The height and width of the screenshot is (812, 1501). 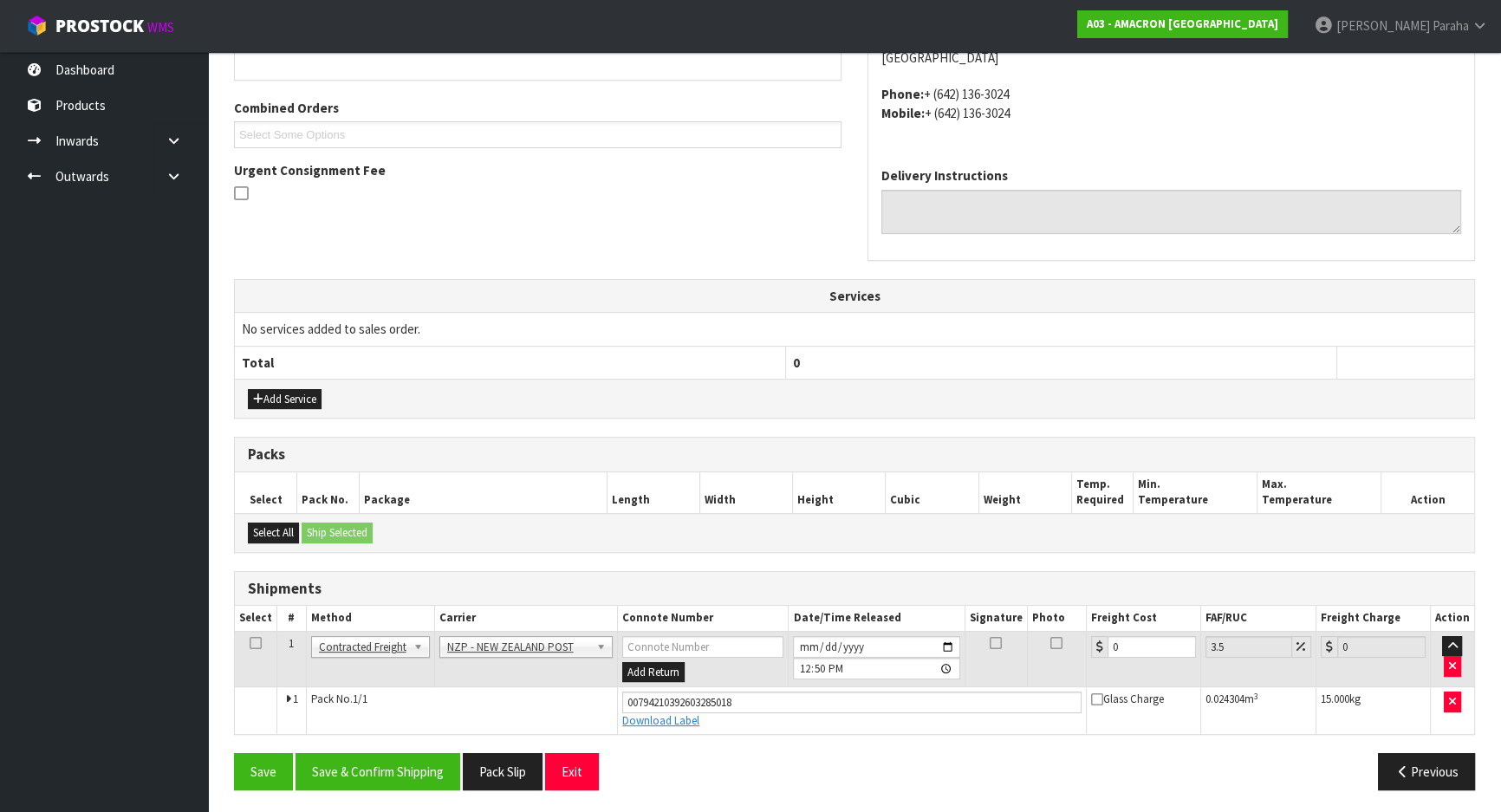 I want to click on button: Pack Slip, so click(x=502, y=771).